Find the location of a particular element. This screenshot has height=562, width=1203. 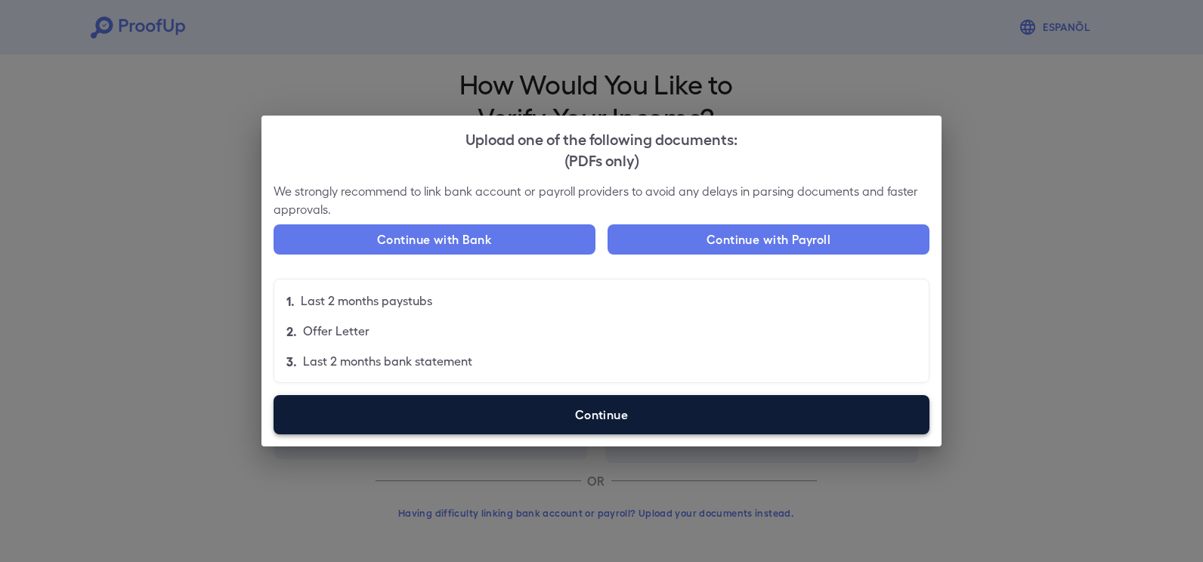

p: 1. is located at coordinates (290, 301).